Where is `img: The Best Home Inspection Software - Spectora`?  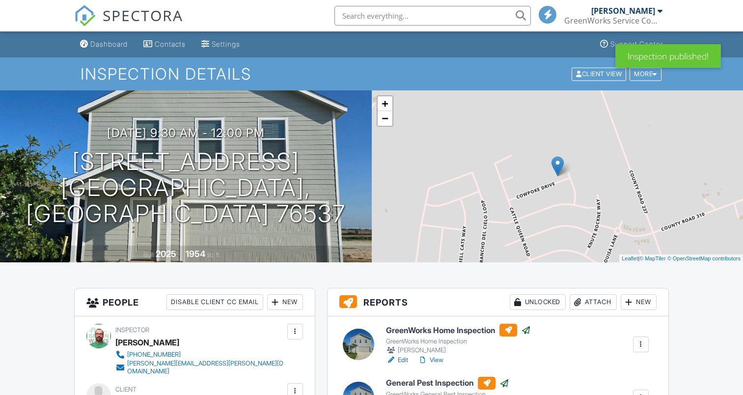
img: The Best Home Inspection Software - Spectora is located at coordinates (85, 16).